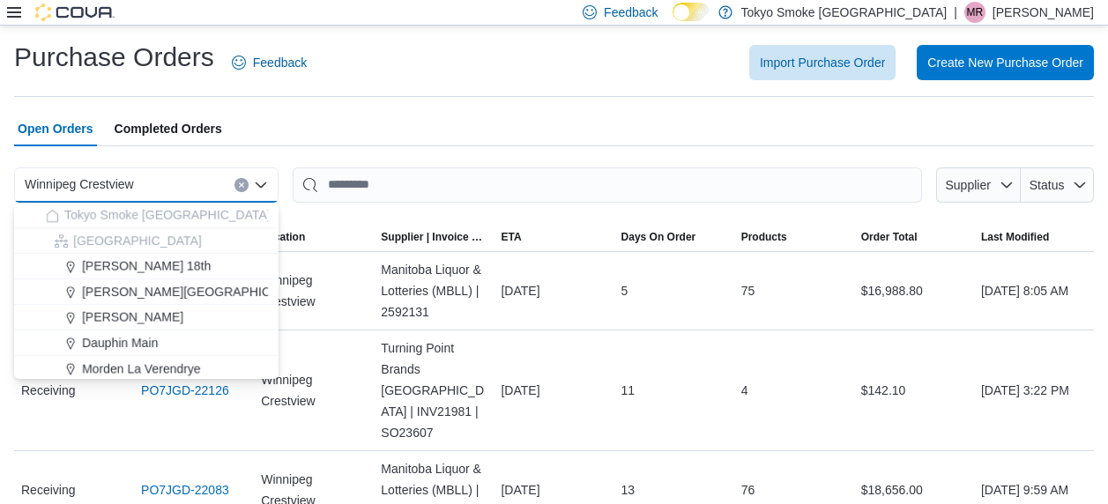 The image size is (1108, 504). I want to click on span: Dauphin Main, so click(120, 343).